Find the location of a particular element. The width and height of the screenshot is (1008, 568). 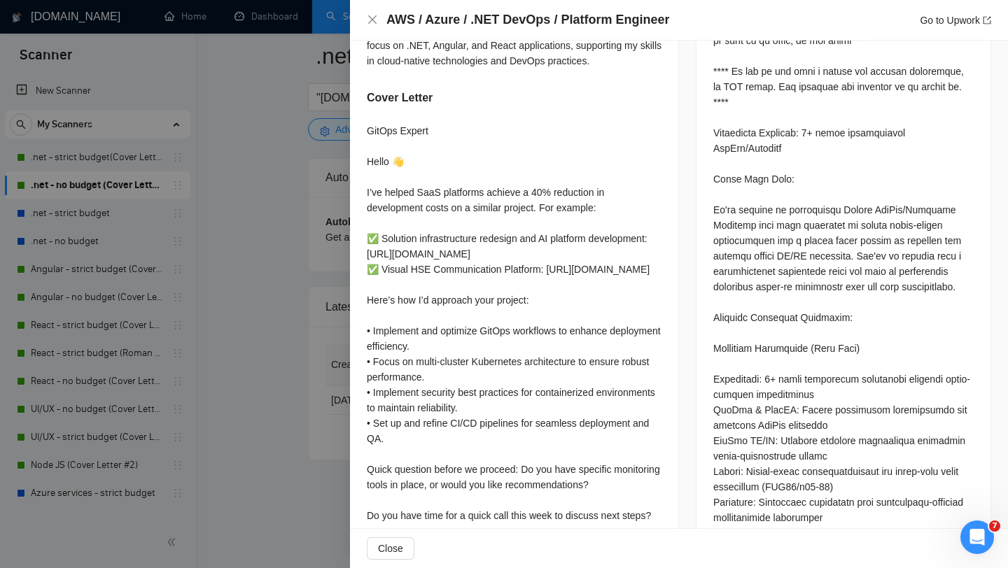

span: export is located at coordinates (987, 20).